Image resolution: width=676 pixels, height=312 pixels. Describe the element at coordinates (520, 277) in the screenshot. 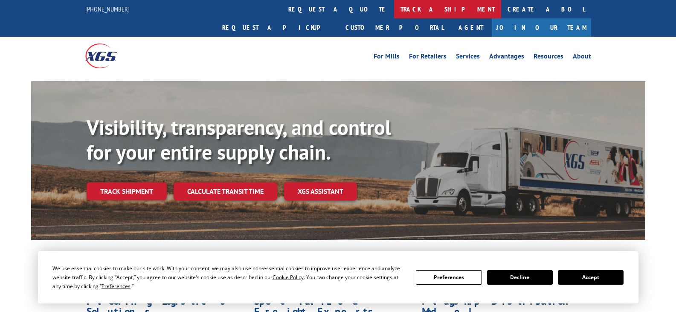

I see `button: Decline` at that location.